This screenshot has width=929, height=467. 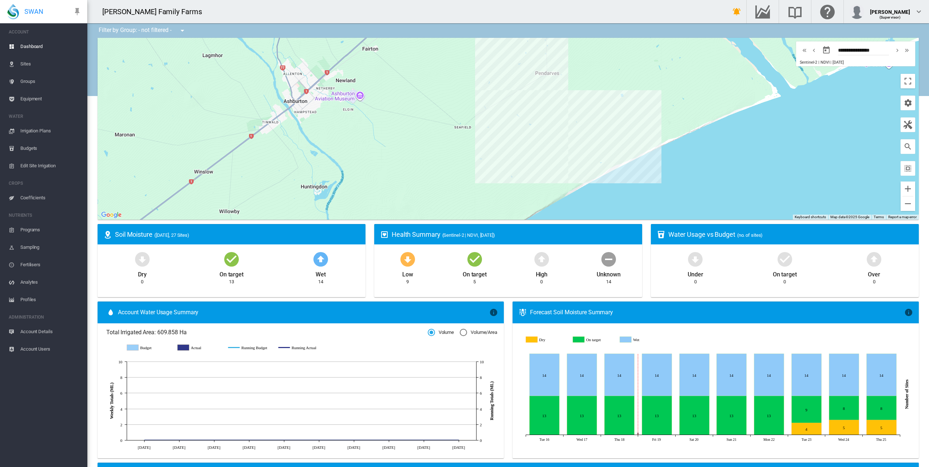 What do you see at coordinates (249, 441) in the screenshot?
I see `circle: Running Actual Aug 7 0` at bounding box center [249, 441].